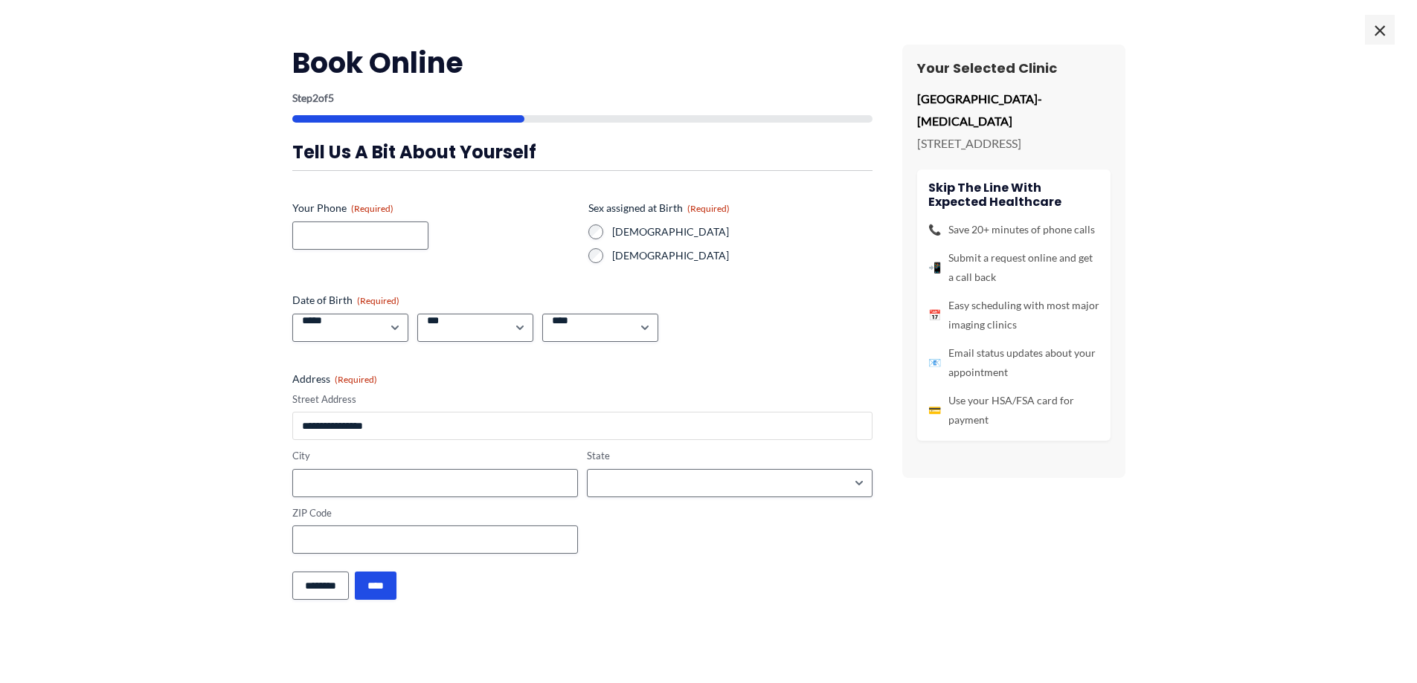 Image resolution: width=1417 pixels, height=683 pixels. I want to click on h4: Skip the line with Expected Healthcare, so click(1014, 195).